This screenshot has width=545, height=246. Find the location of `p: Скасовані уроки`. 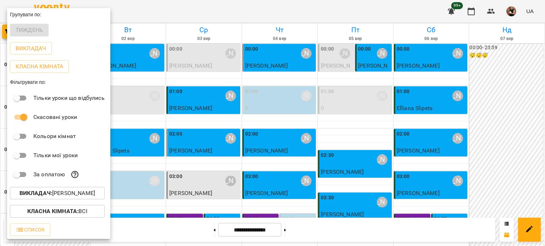

p: Скасовані уроки is located at coordinates (55, 117).